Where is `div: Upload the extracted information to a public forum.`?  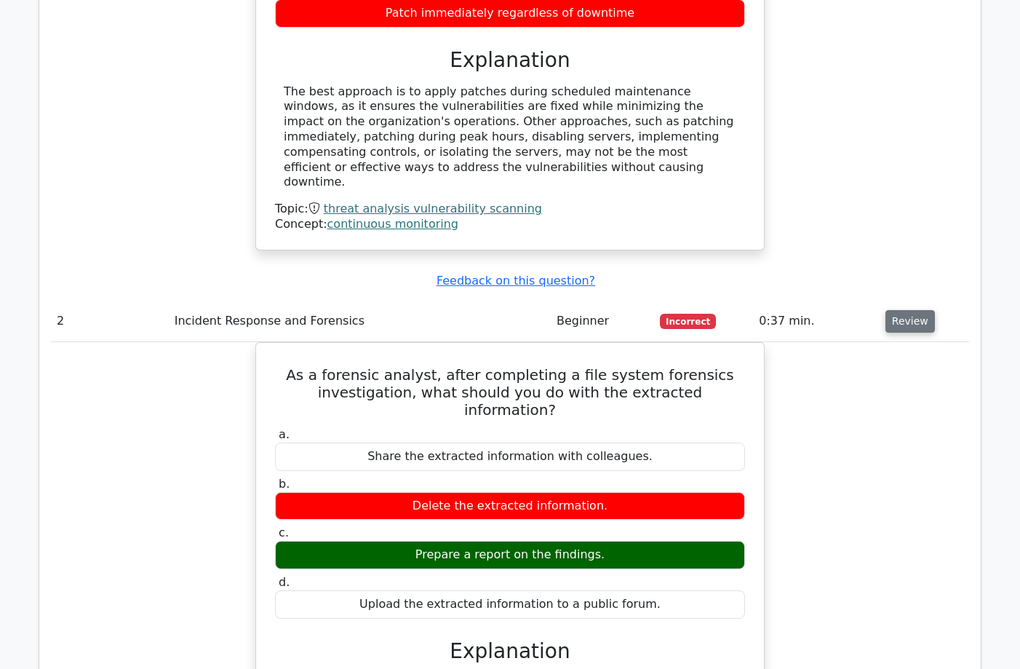 div: Upload the extracted information to a public forum. is located at coordinates (510, 604).